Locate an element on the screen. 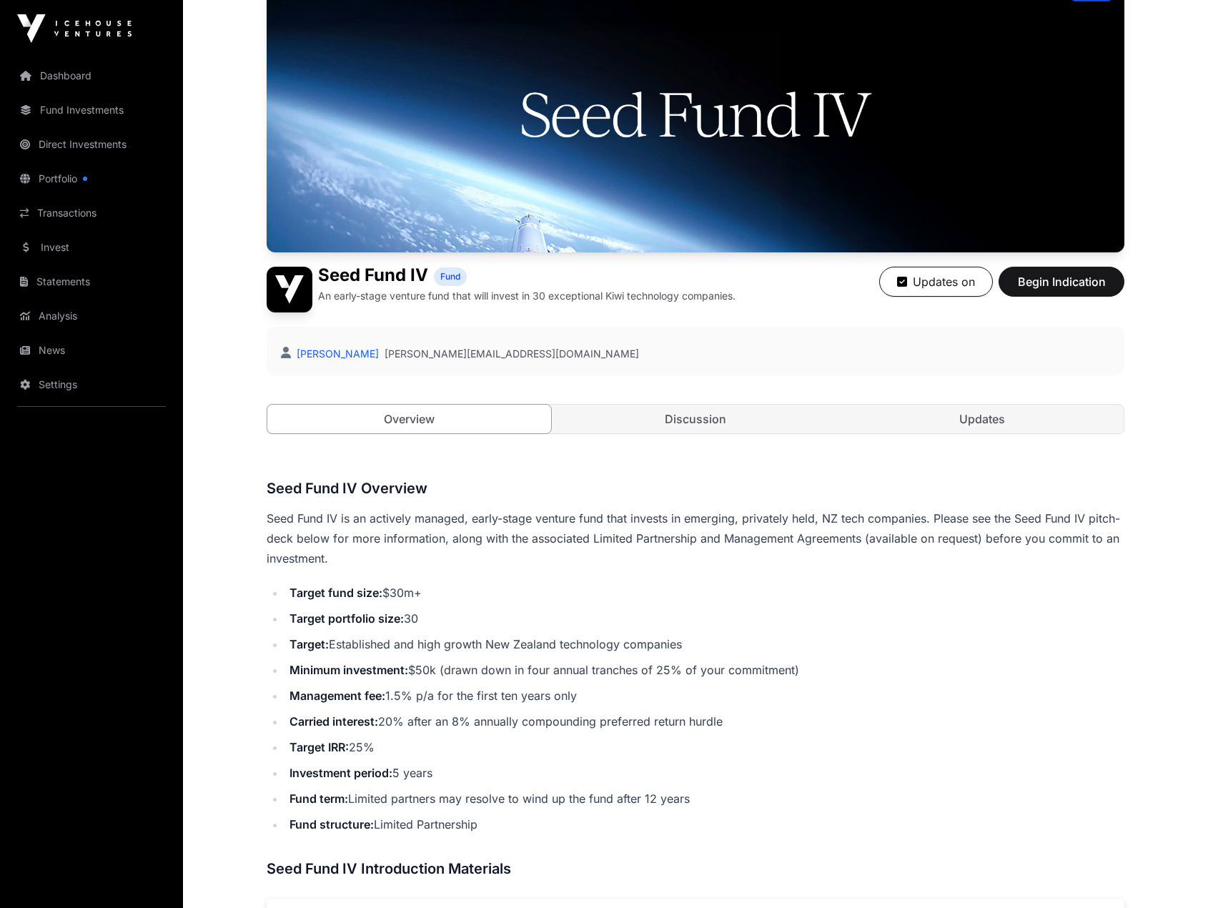 This screenshot has height=908, width=1208. strong: Management fee: is located at coordinates (337, 695).